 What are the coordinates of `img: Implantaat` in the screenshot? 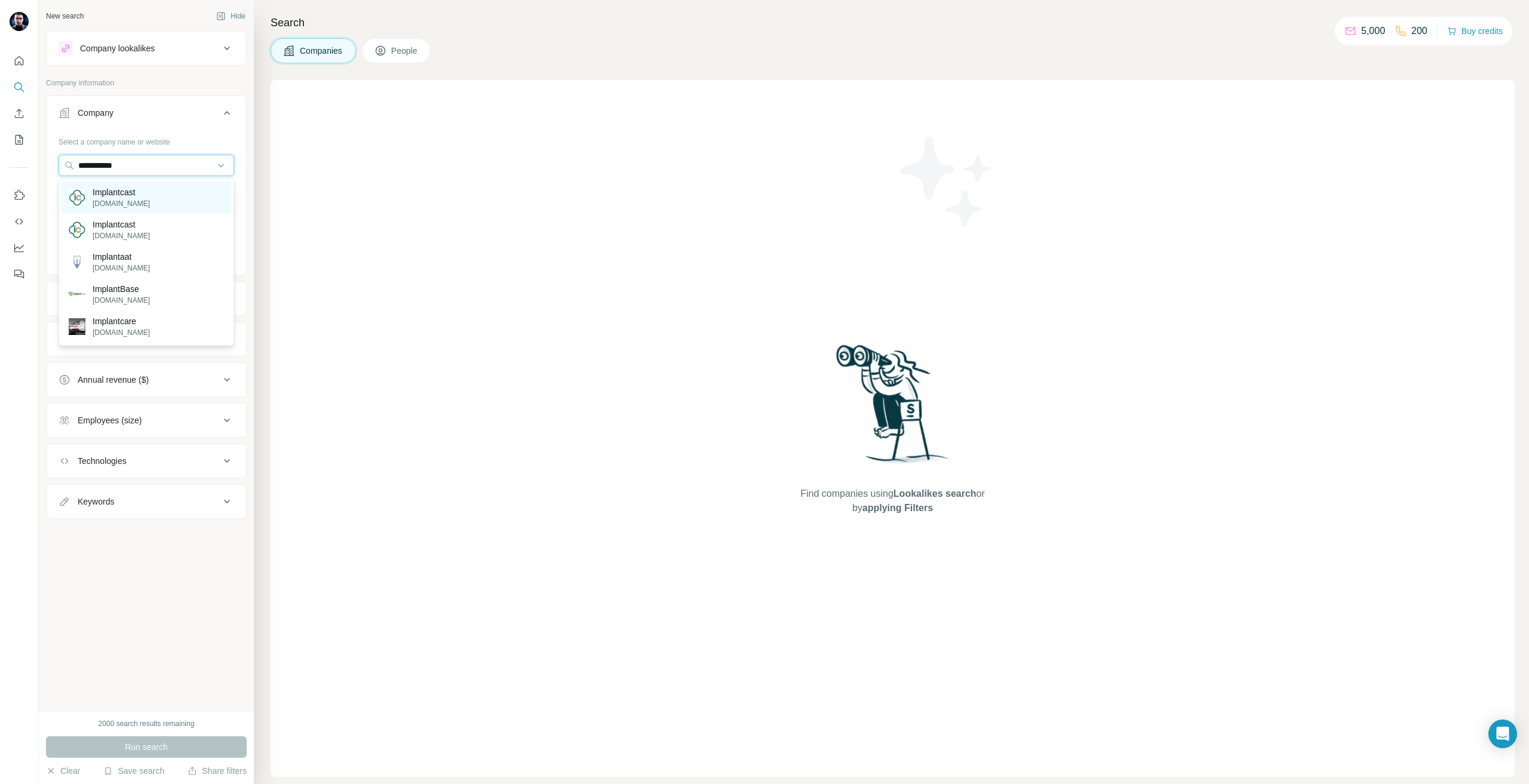 It's located at (77, 262).